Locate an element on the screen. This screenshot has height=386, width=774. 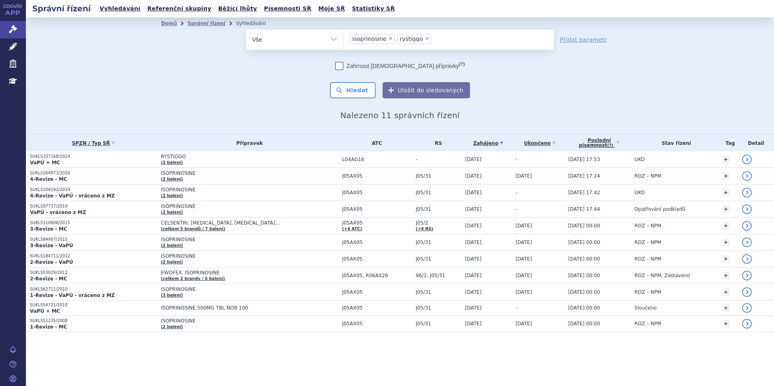
a: (celkem 5 brandů / 7 balení) is located at coordinates (193, 229).